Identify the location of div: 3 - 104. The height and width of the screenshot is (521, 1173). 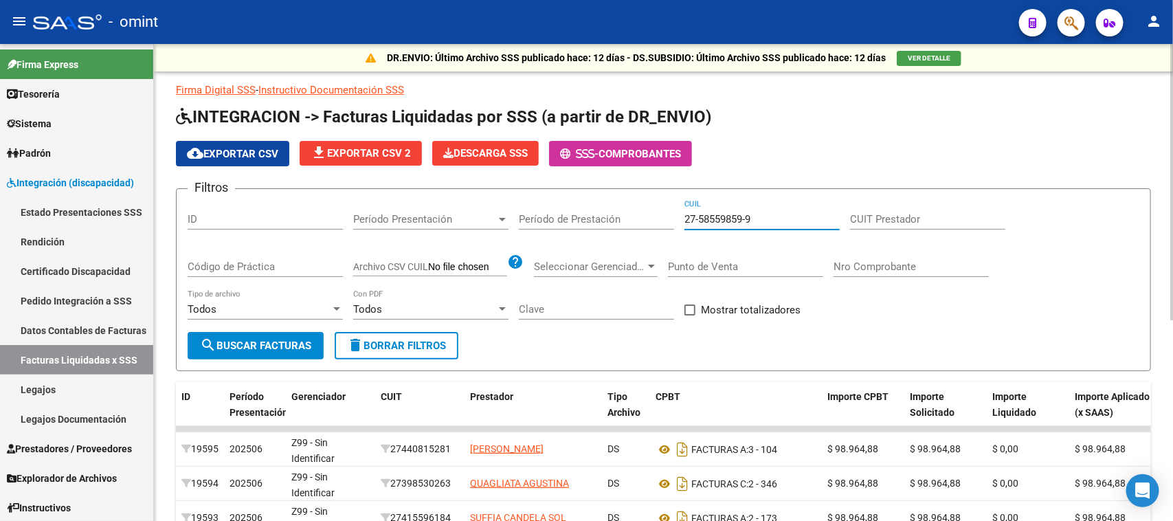
(736, 449).